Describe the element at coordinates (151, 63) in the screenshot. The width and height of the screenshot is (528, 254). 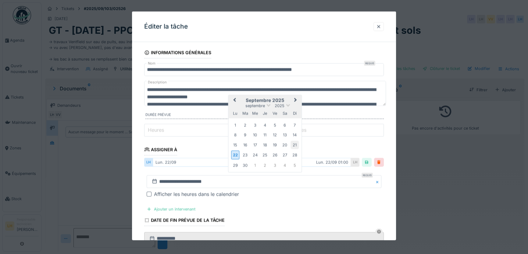
I see `label: Nom` at that location.